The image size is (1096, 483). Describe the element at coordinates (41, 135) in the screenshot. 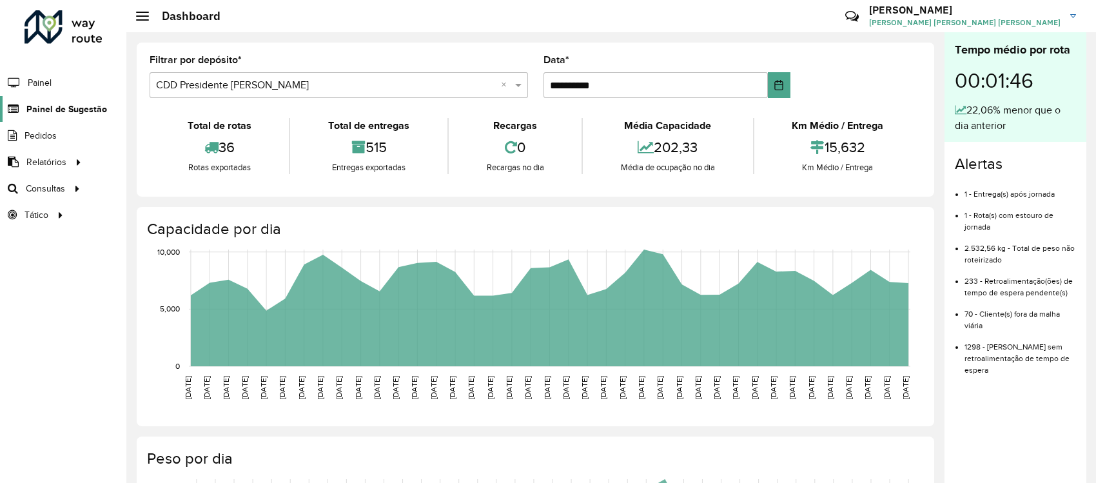

I see `span: Pedidos` at that location.